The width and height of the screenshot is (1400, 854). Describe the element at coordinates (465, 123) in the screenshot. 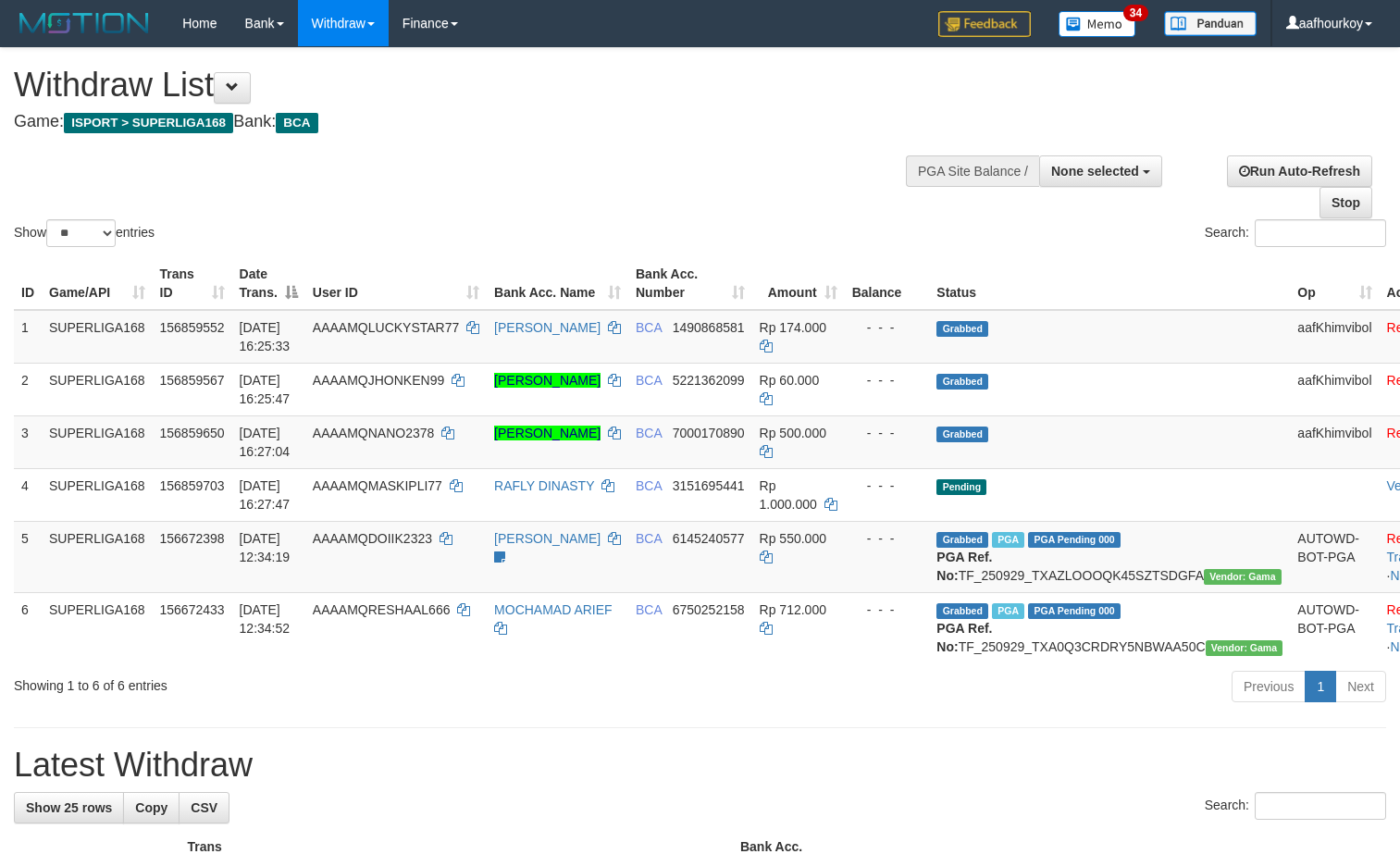

I see `h4: Game: Bank:` at that location.